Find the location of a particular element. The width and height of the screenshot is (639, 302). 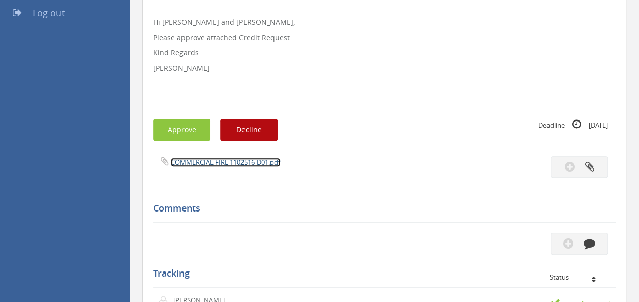

p: Kind Regards is located at coordinates (384, 53).